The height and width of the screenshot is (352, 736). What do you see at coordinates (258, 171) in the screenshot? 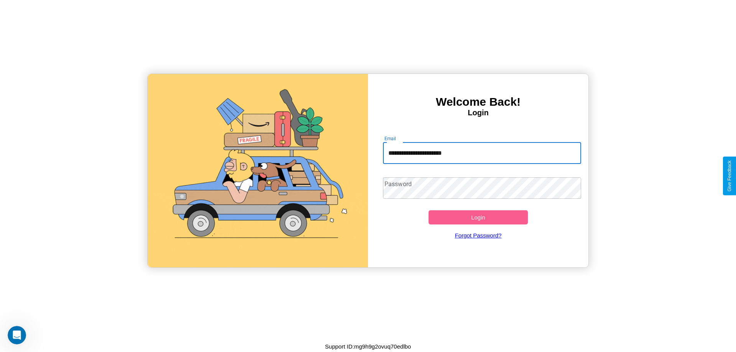
I see `img: gif` at bounding box center [258, 171].